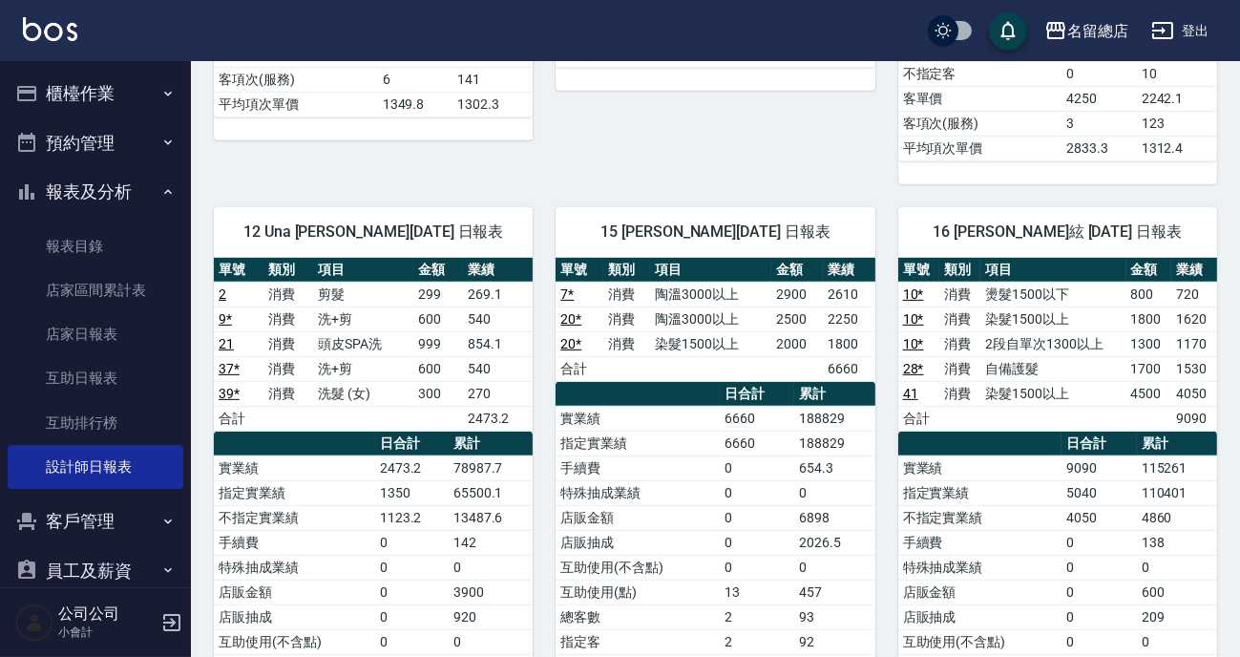 The image size is (1240, 657). I want to click on td: 1302.3, so click(493, 104).